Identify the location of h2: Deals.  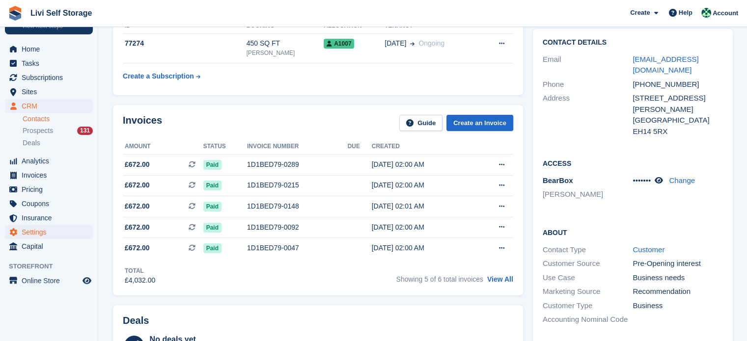
(135, 321).